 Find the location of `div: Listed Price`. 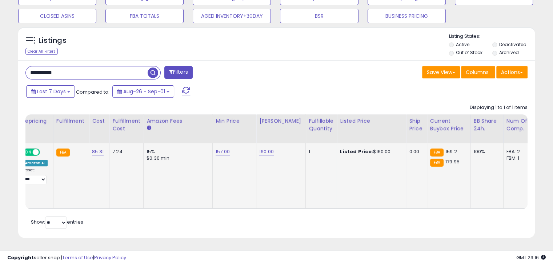

div: Listed Price is located at coordinates (371, 121).